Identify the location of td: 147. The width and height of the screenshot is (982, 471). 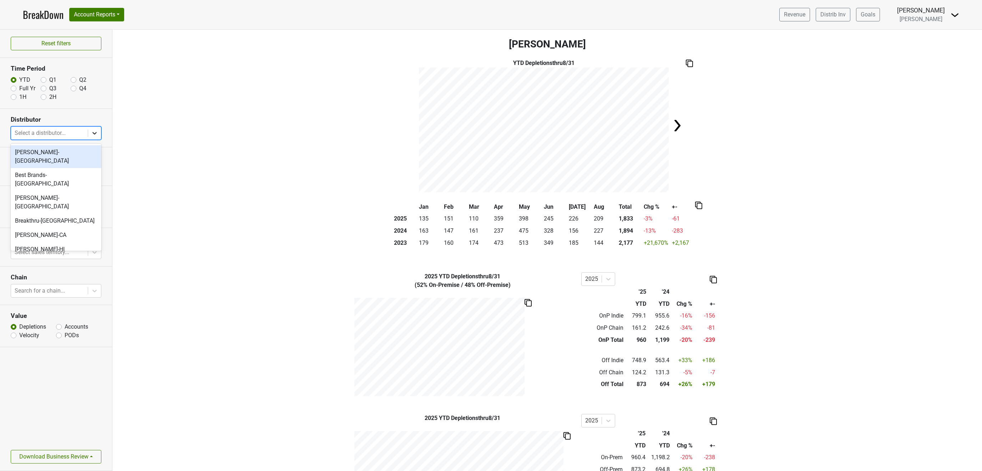
(455, 231).